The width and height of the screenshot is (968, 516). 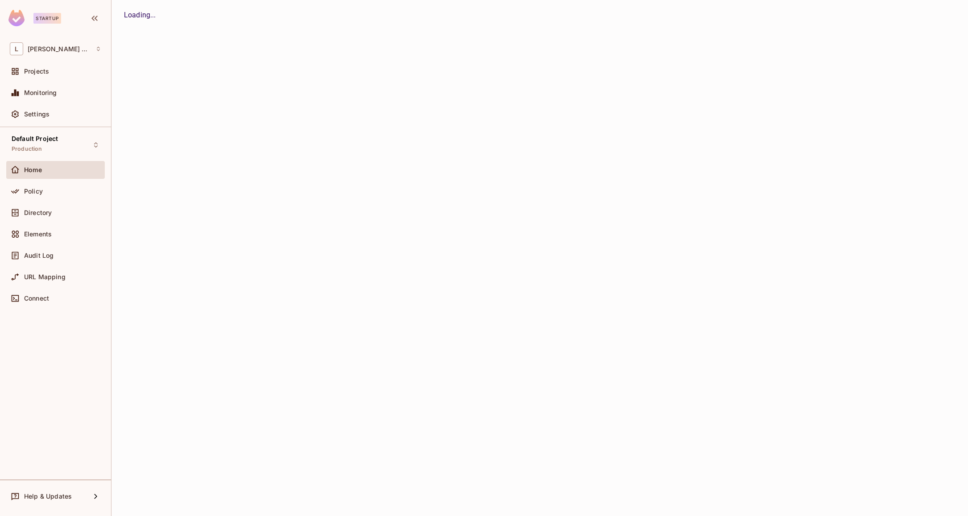 I want to click on span: Directory, so click(x=38, y=213).